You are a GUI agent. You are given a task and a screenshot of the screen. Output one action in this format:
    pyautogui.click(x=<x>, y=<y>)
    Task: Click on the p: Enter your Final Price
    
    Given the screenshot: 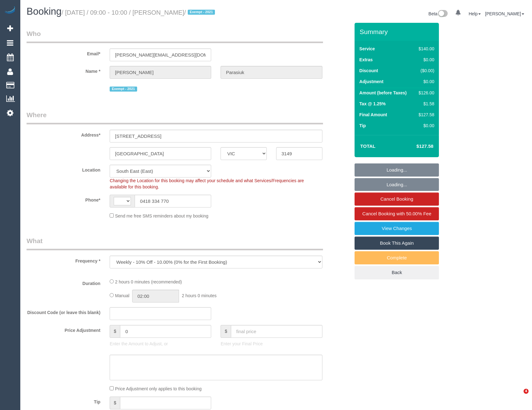 What is the action you would take?
    pyautogui.click(x=271, y=343)
    